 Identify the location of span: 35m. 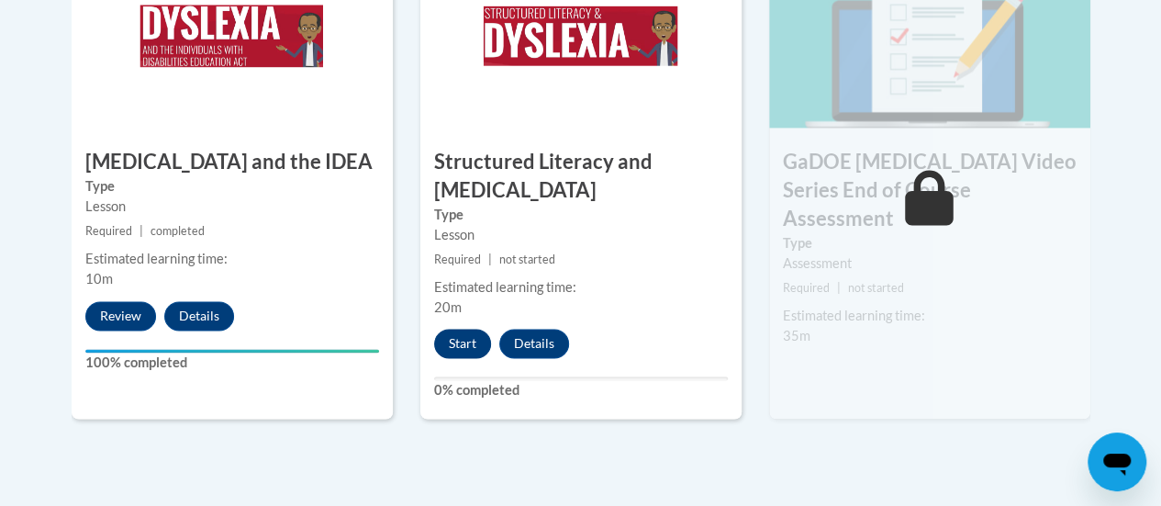
(797, 335).